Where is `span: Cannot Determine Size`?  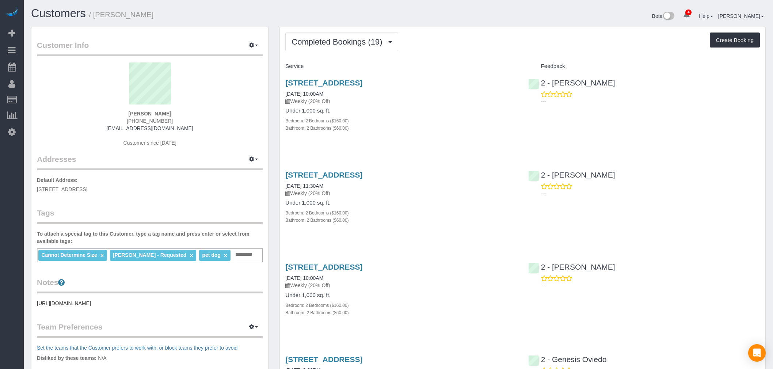
span: Cannot Determine Size is located at coordinates (69, 255).